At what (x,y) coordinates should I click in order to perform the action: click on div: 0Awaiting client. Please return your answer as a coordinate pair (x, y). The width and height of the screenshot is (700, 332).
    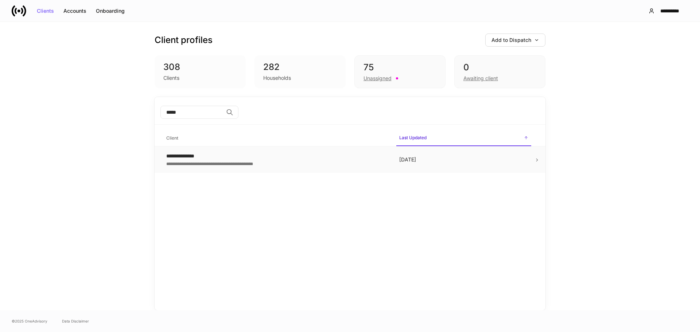
    Looking at the image, I should click on (500, 72).